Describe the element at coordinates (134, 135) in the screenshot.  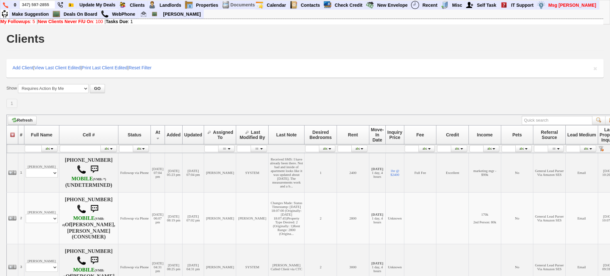
I see `span: Status` at that location.